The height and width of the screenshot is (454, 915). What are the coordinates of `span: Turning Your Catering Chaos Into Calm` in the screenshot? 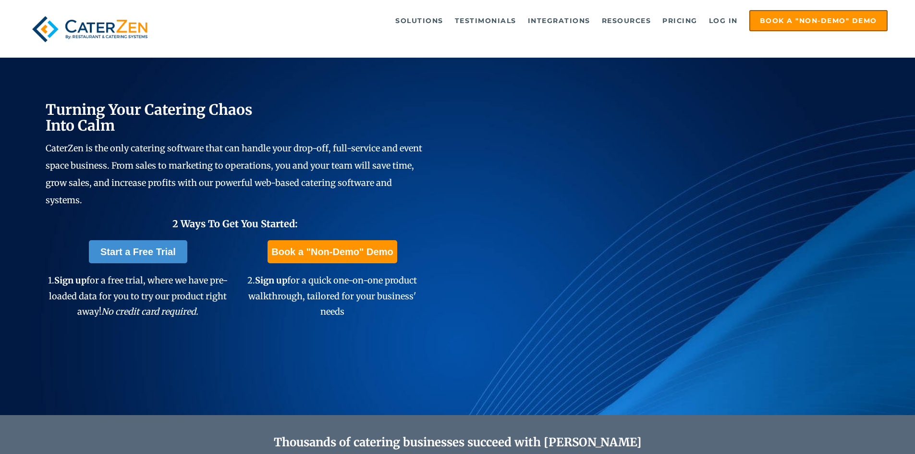 It's located at (149, 117).